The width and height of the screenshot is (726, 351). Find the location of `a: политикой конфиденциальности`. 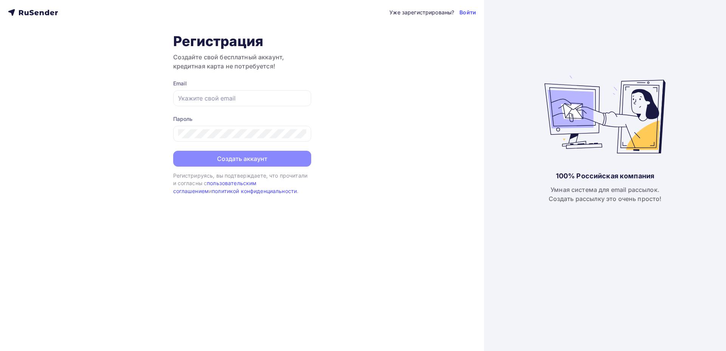

a: политикой конфиденциальности is located at coordinates (254, 191).